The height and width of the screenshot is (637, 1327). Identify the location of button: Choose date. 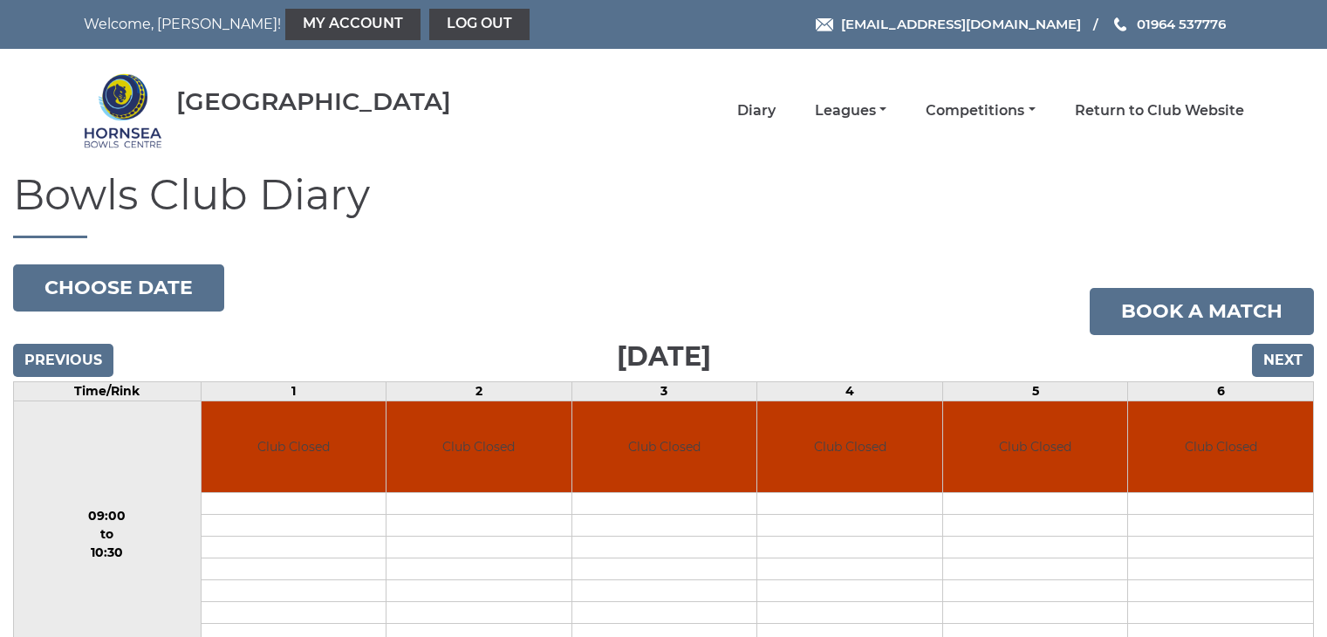
(119, 288).